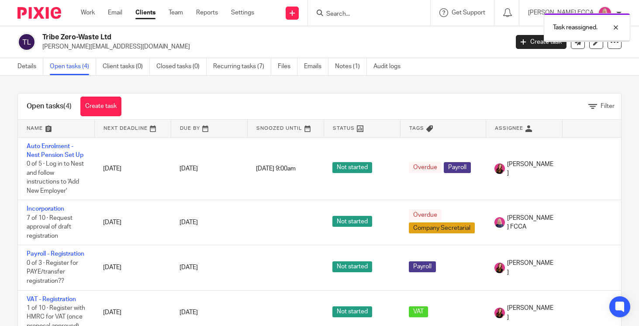  Describe the element at coordinates (390, 66) in the screenshot. I see `a: Audit logs` at that location.